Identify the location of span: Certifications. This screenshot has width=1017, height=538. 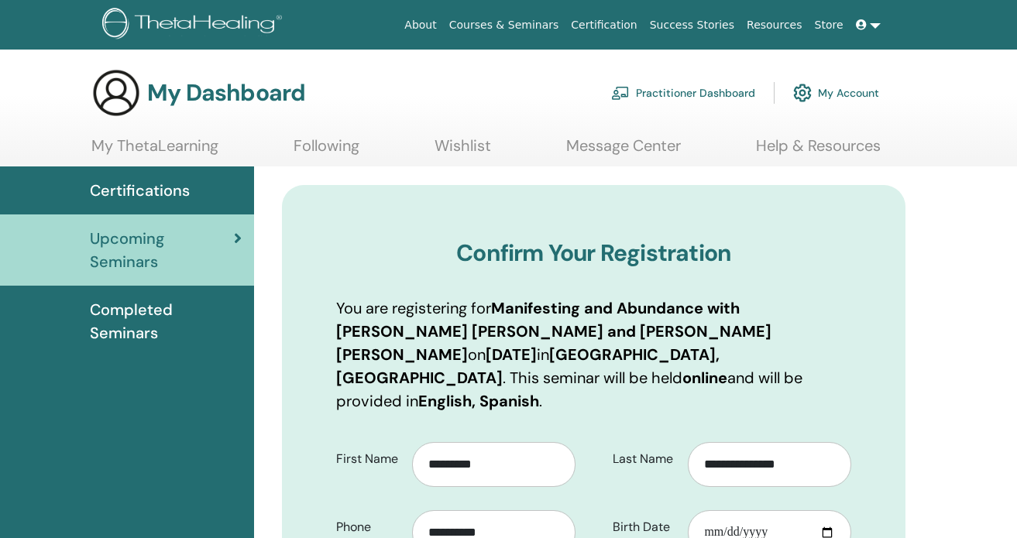
(139, 191).